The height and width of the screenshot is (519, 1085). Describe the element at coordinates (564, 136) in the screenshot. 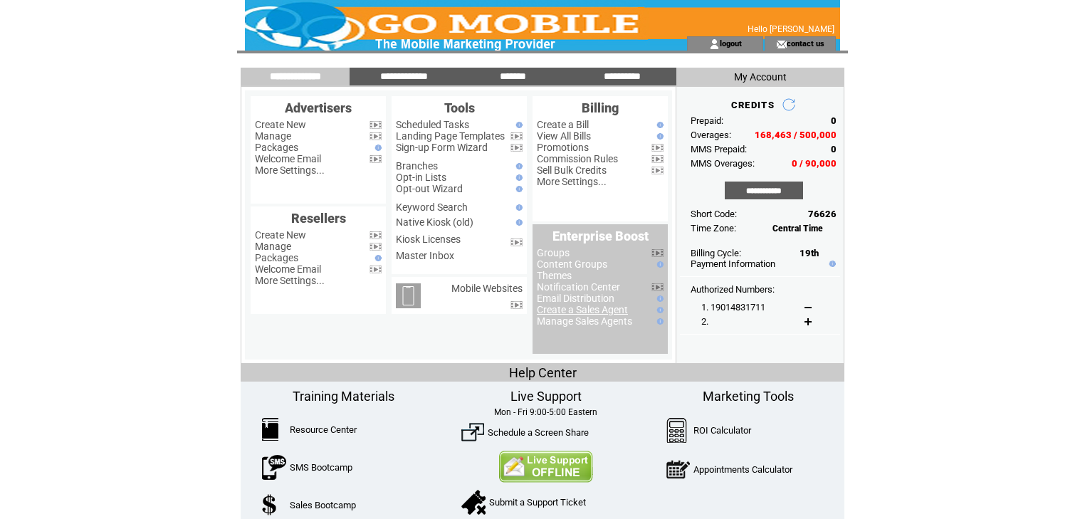

I see `a: View All Bills` at that location.